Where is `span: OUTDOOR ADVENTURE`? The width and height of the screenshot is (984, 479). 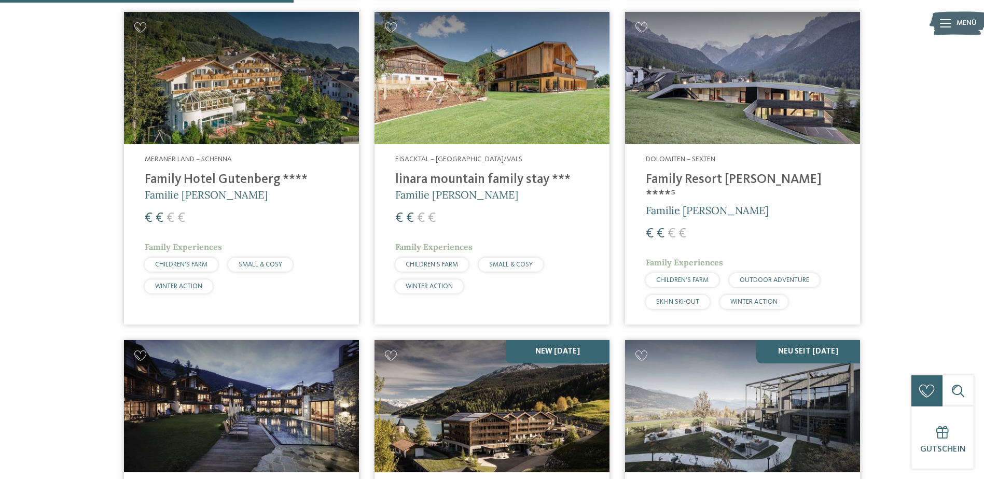 span: OUTDOOR ADVENTURE is located at coordinates (774, 280).